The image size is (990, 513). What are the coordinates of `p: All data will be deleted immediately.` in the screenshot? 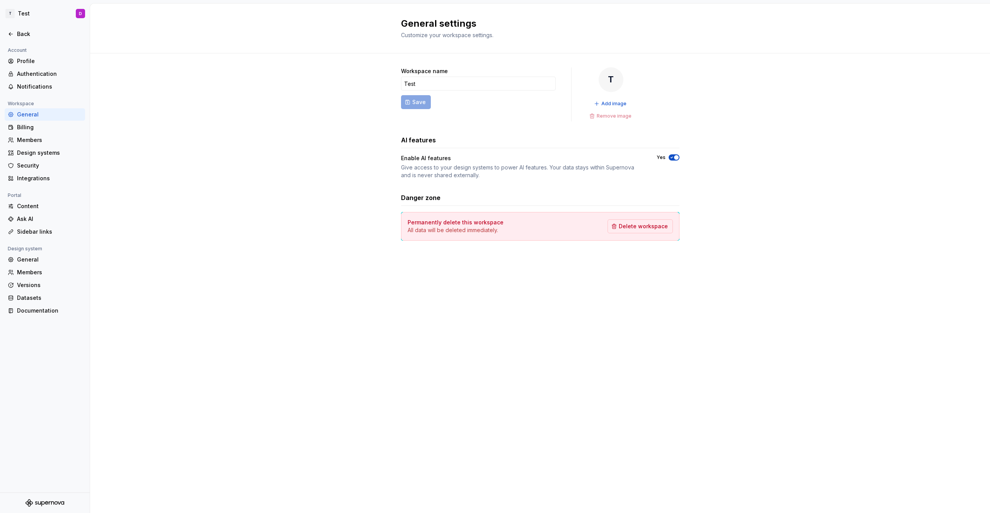 It's located at (456, 230).